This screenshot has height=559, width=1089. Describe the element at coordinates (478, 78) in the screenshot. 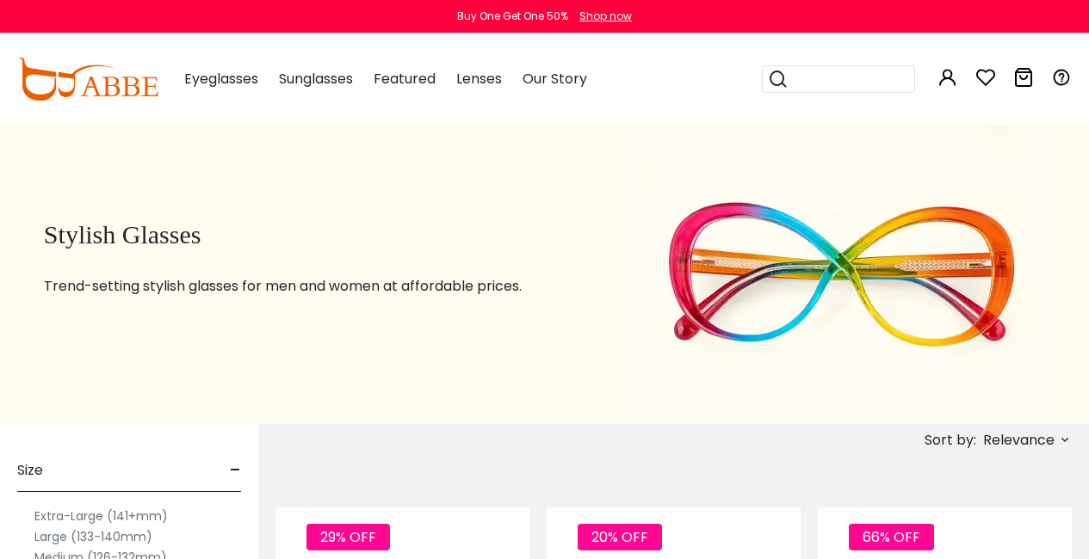

I see `span: Lenses` at that location.